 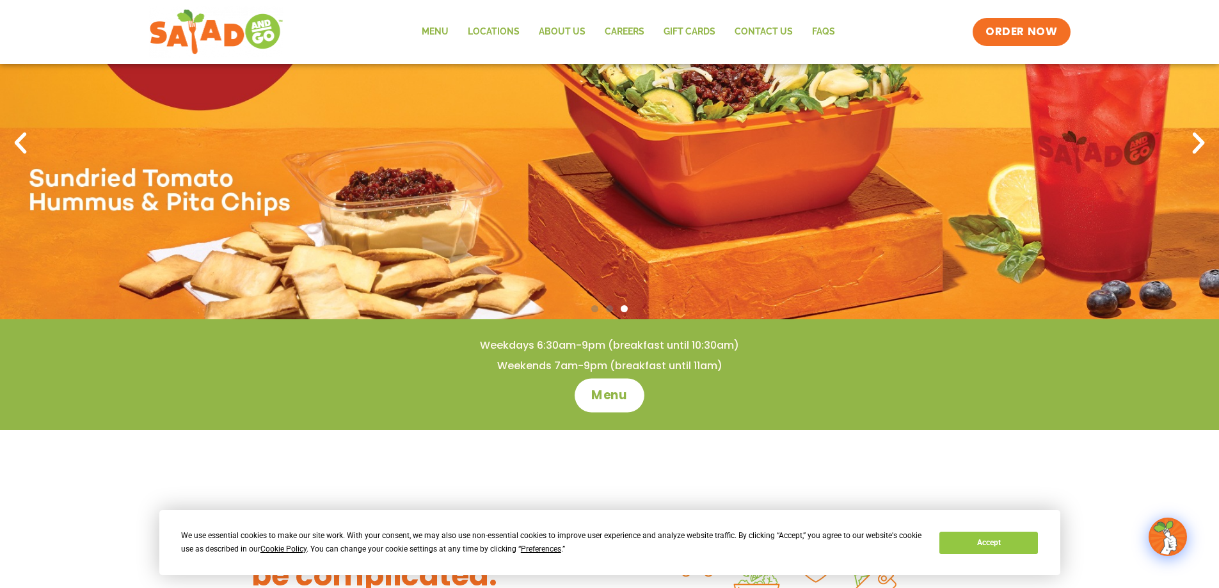 I want to click on a: GIFT CARDS, so click(x=689, y=32).